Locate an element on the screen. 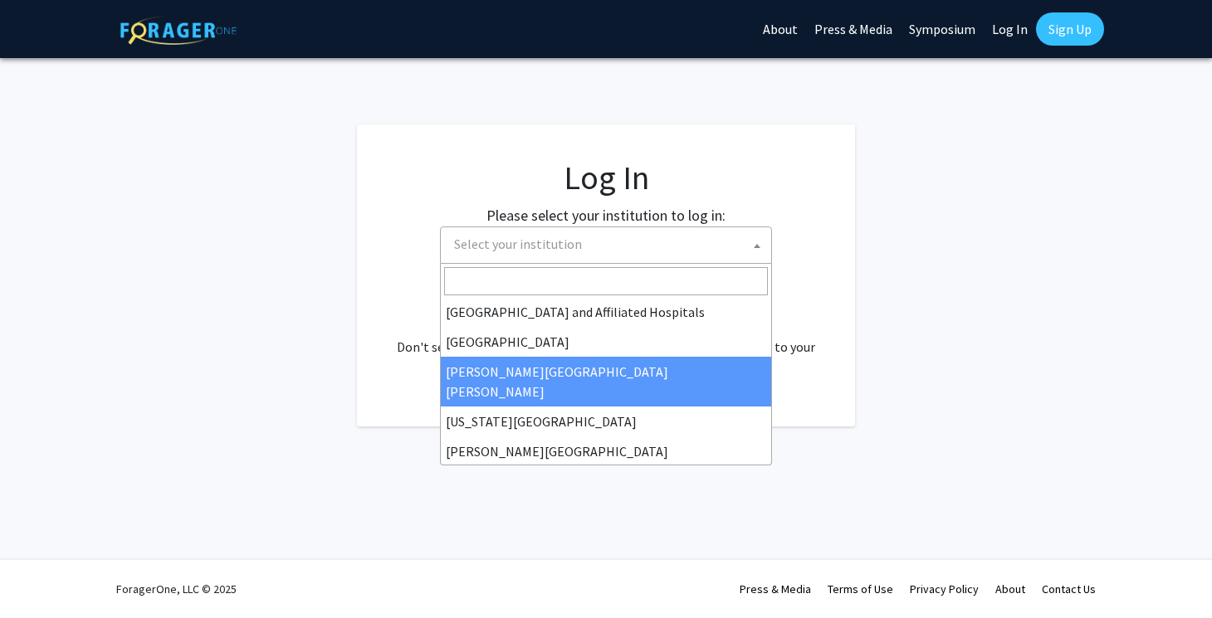 This screenshot has width=1212, height=618. input: Search is located at coordinates (606, 281).